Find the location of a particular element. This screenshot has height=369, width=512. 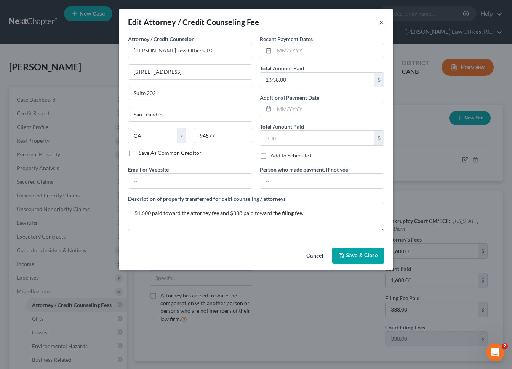

label: Email or Website is located at coordinates (148, 169).